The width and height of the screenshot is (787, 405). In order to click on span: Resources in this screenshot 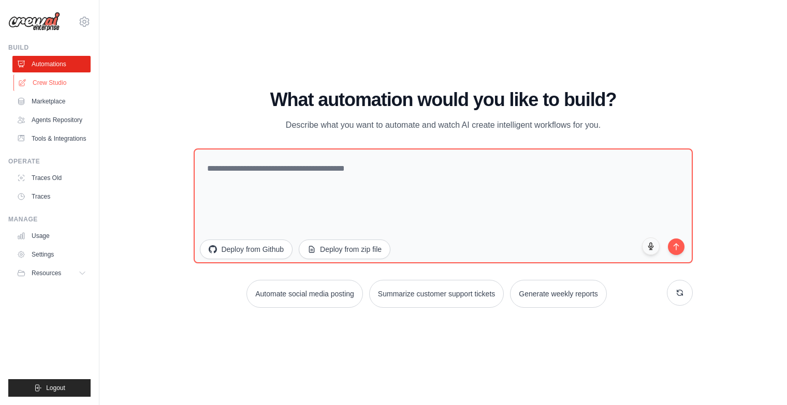, I will do `click(46, 273)`.